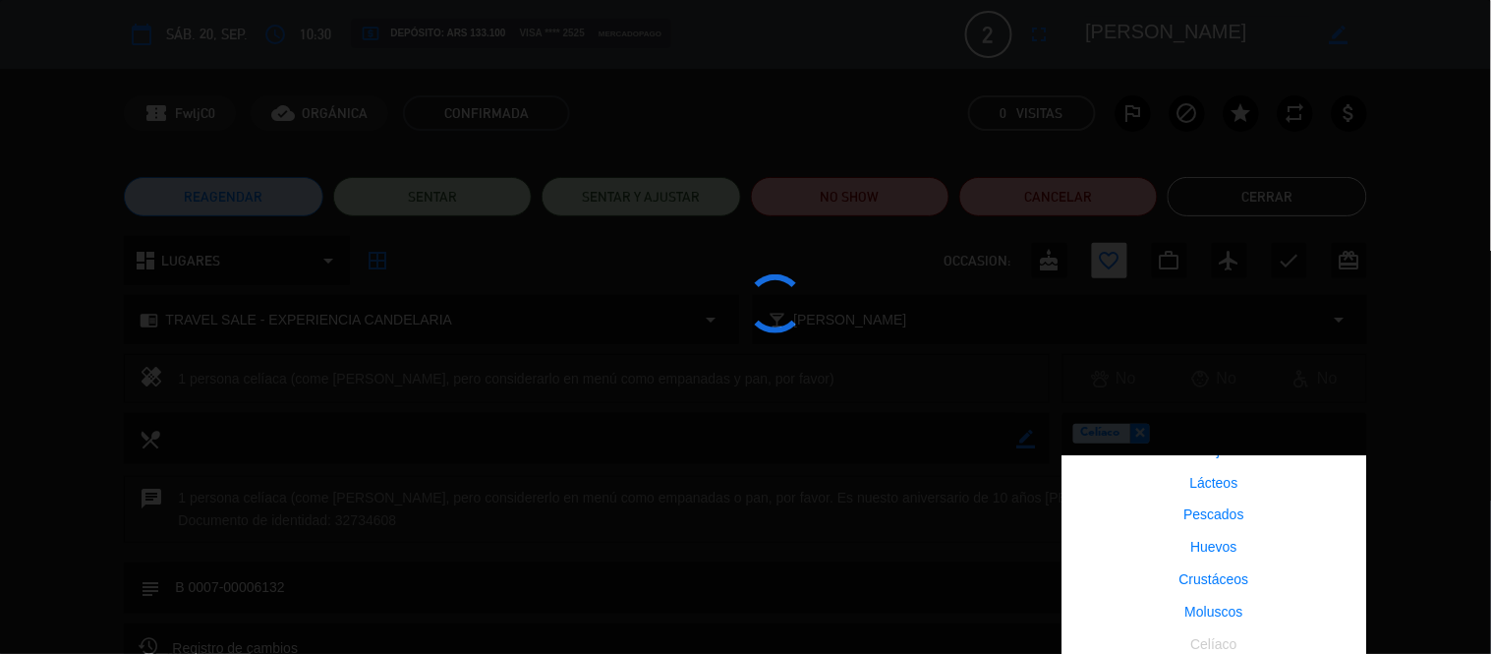  Describe the element at coordinates (1215, 450) in the screenshot. I see `span: Soja` at that location.